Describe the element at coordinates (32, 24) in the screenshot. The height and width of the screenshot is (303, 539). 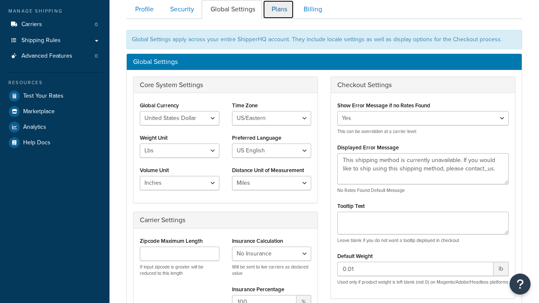
I see `span: Carriers` at that location.